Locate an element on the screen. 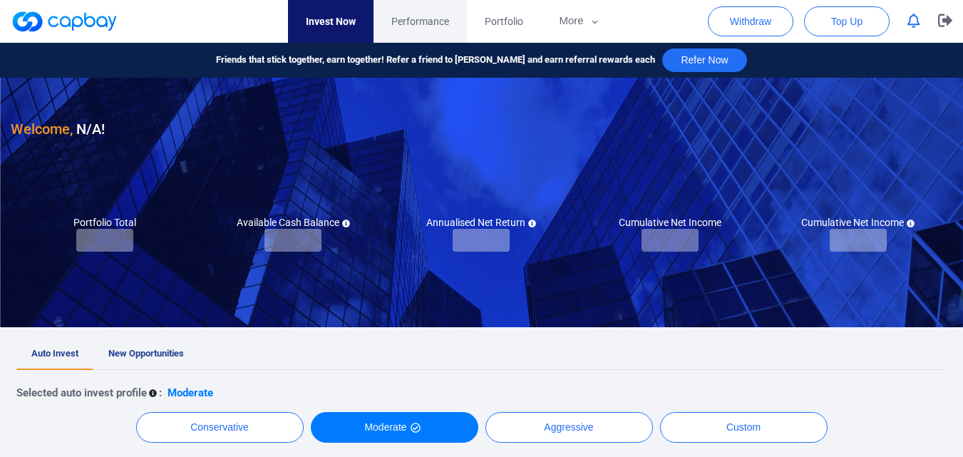 The image size is (963, 457). button: Aggressive is located at coordinates (569, 427).